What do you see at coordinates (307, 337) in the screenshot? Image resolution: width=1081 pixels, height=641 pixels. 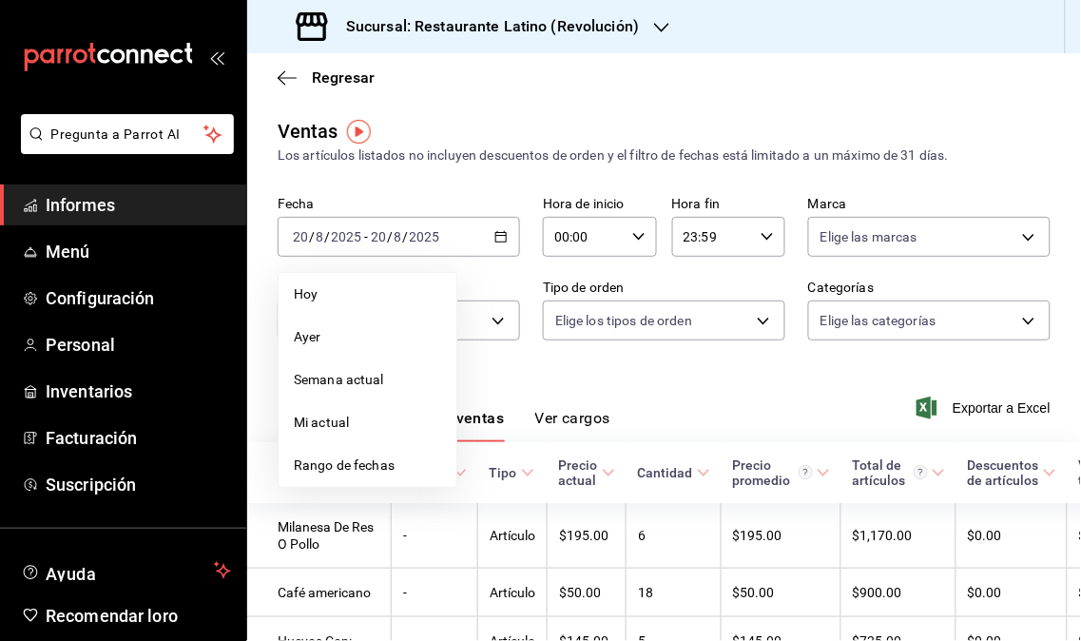 I see `font: Ayer` at bounding box center [307, 337].